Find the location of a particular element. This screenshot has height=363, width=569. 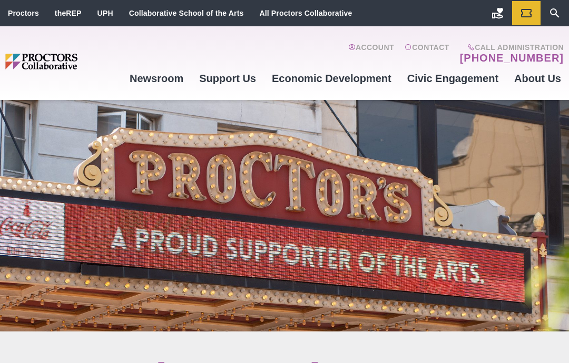

a: Support Us is located at coordinates (227, 78).